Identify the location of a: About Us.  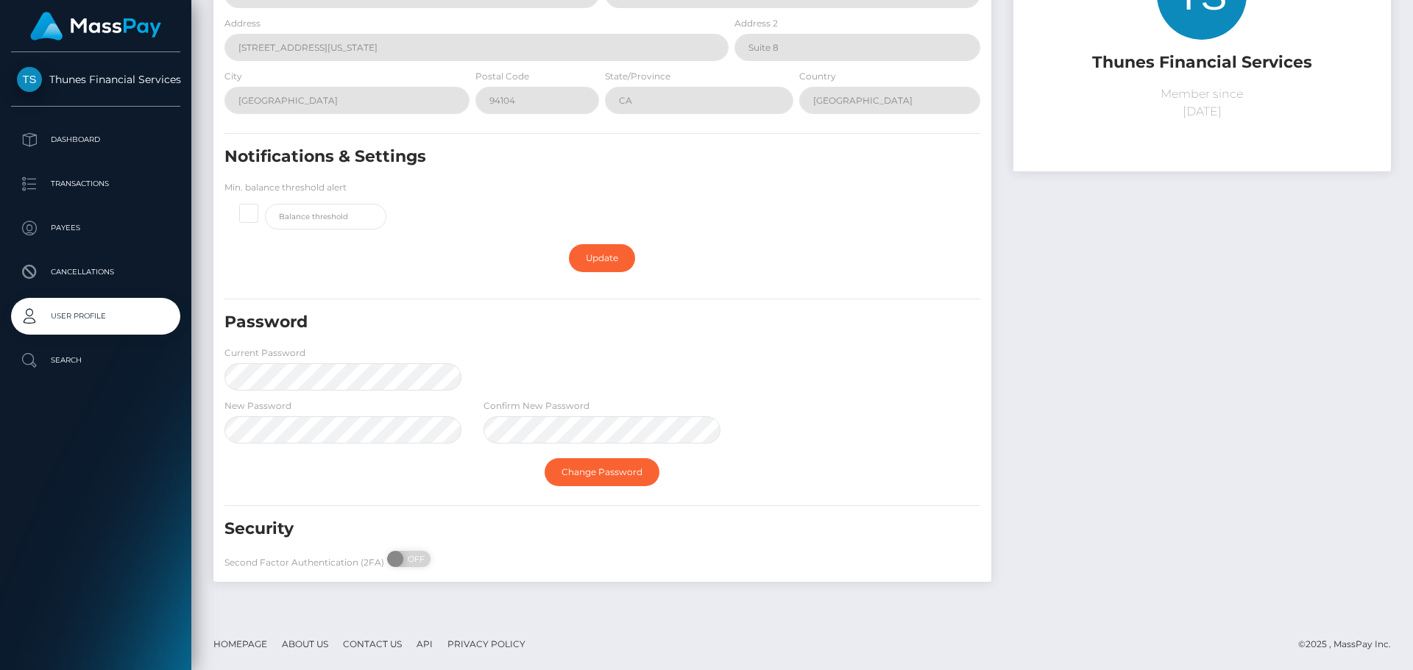
(305, 644).